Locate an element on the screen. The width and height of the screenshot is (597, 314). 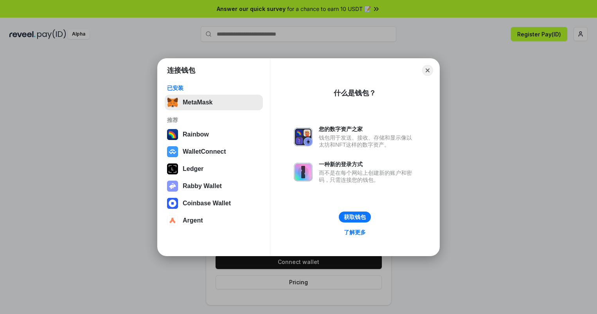
img: svg+xml,%3Csvg%20xmlns%3D%22http%3A%2F%2Fwww.w3.org%2F2000%2Fsvg%22%20width%3D%2228%22%20height%3... is located at coordinates (172, 169).